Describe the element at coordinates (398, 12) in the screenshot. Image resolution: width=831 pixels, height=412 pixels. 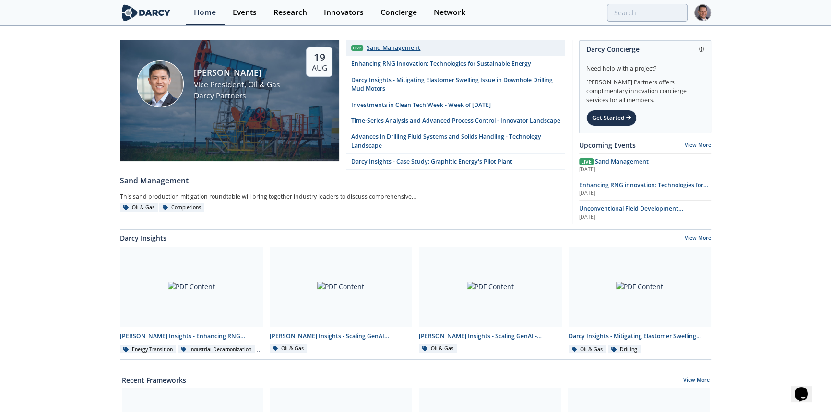
I see `div: Concierge` at that location.